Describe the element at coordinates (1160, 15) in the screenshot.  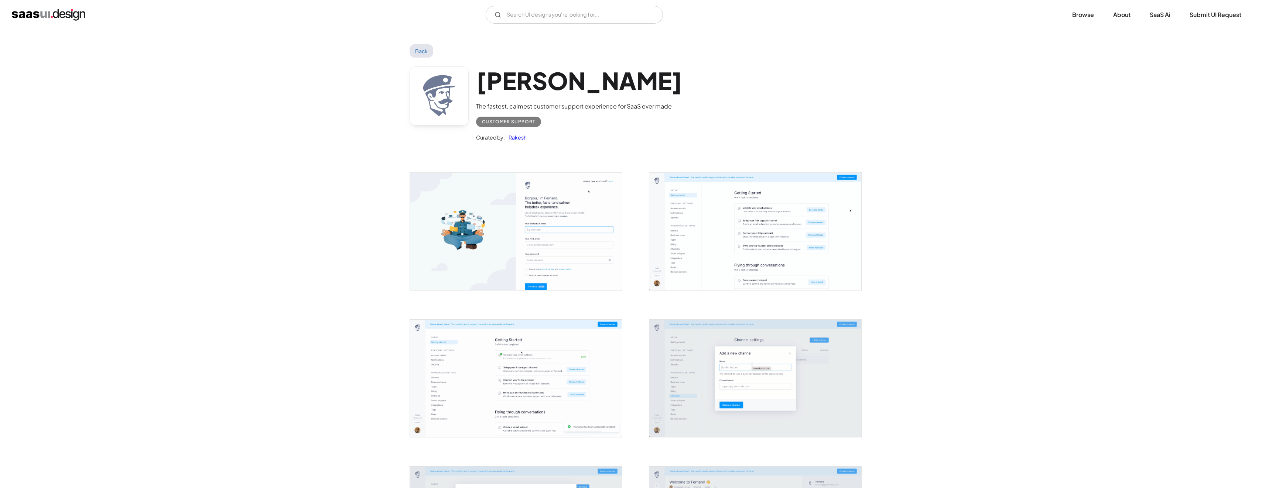
I see `a: SaaS Ai` at that location.